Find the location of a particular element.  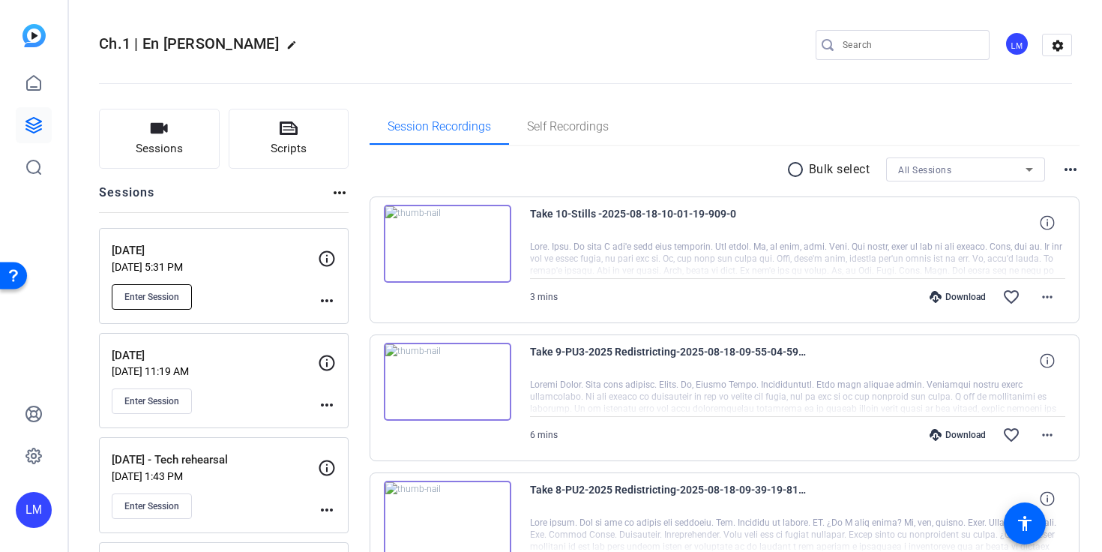

span: 6 mins is located at coordinates (543, 435).